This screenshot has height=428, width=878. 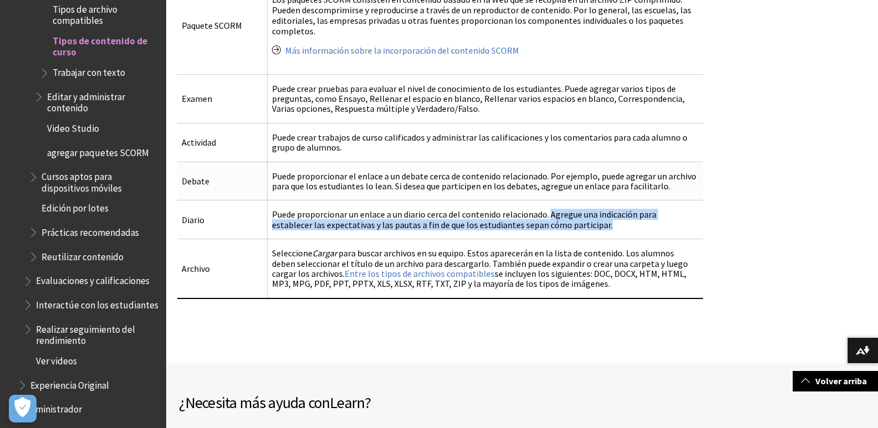 I want to click on span: Video Studio, so click(x=73, y=126).